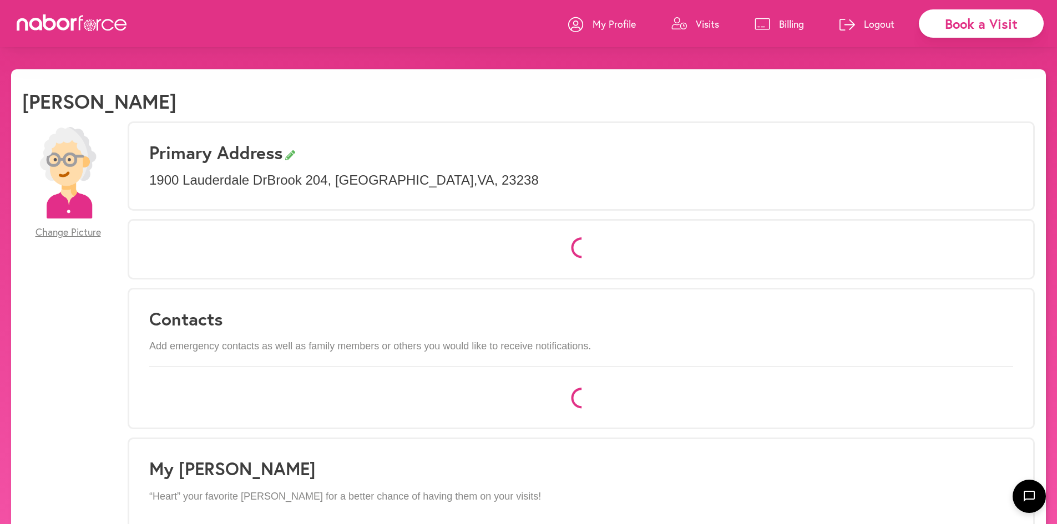  Describe the element at coordinates (581, 347) in the screenshot. I see `p: Add emergency contacts as well as family members or others you would like to receive notifications.` at that location.